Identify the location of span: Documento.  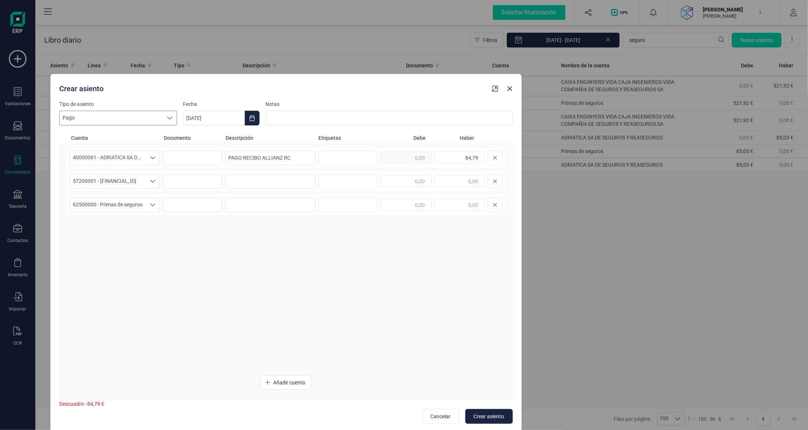
(193, 138).